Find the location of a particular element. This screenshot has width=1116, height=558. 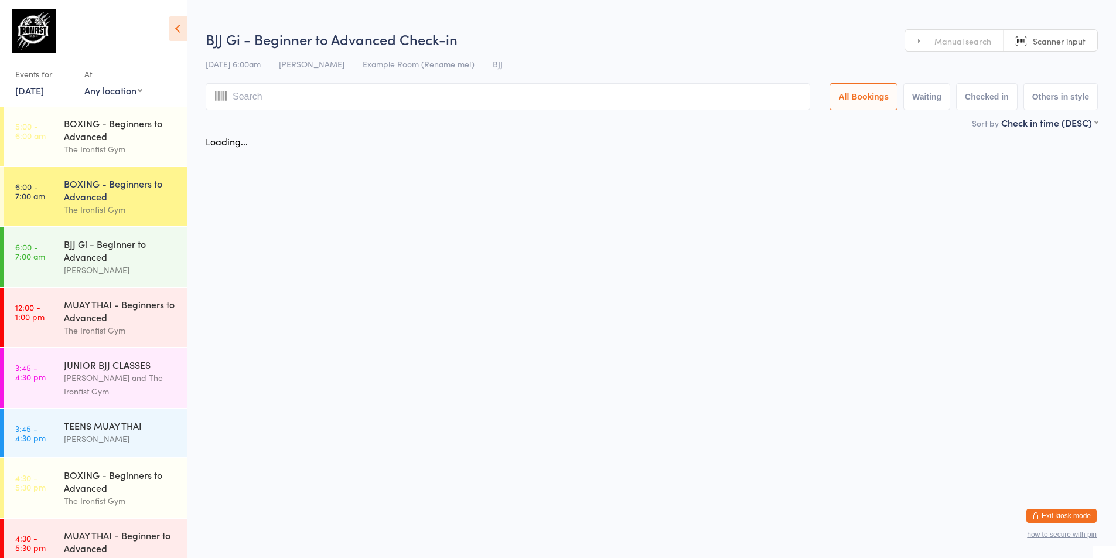

button: All Bookings is located at coordinates (863, 97).